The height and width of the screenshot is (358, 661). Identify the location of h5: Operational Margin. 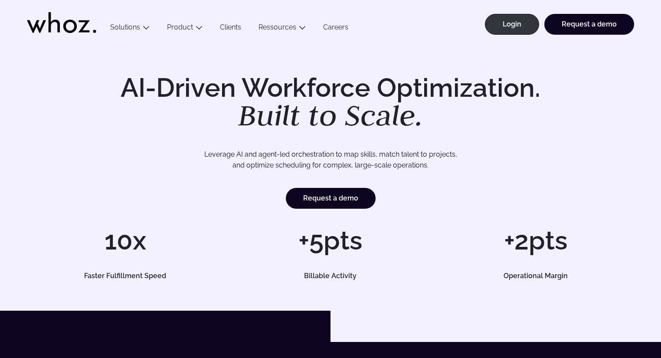
(535, 276).